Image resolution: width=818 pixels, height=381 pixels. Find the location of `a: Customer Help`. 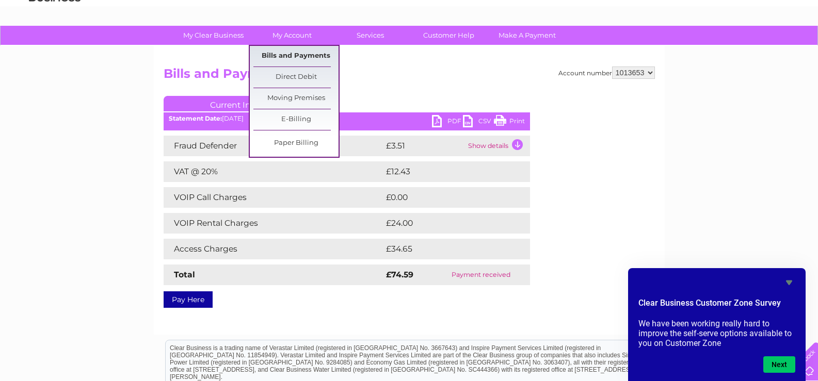

a: Customer Help is located at coordinates (448, 35).